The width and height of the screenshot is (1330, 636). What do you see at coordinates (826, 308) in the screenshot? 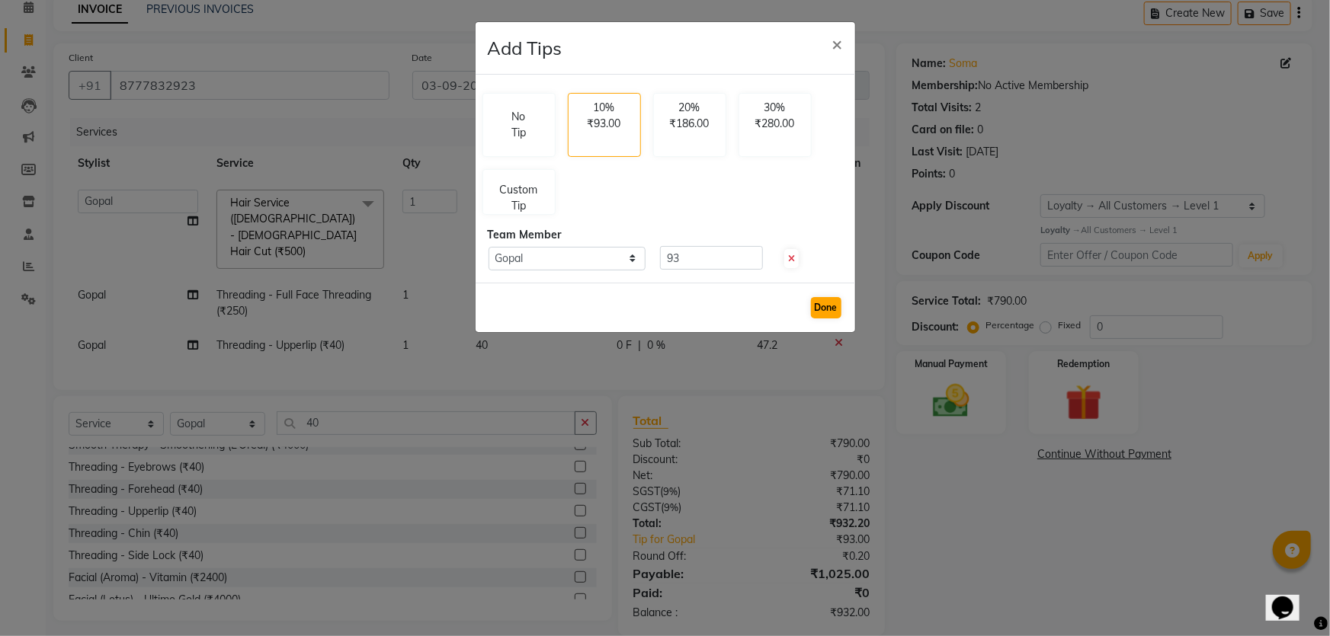
I see `button: Done` at bounding box center [826, 308].